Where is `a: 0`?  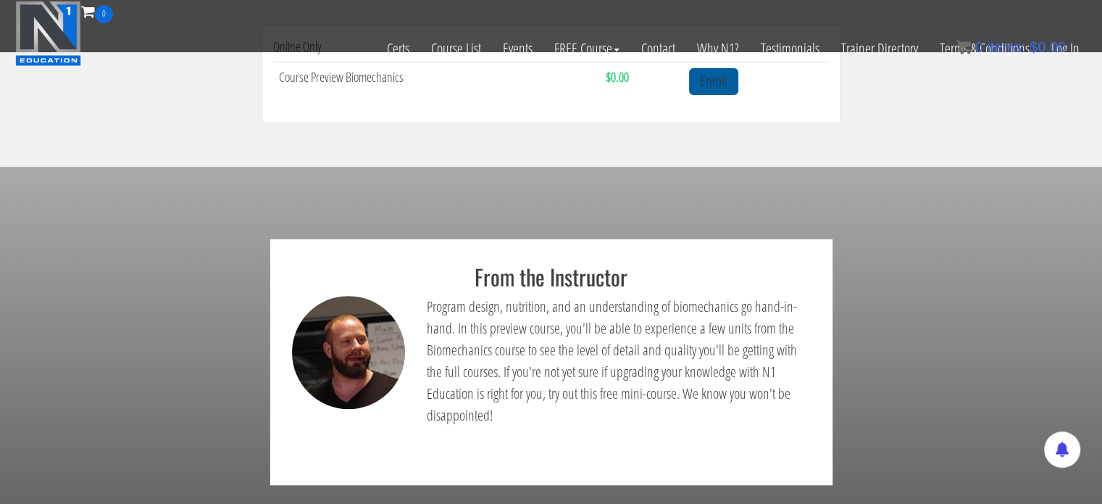
a: 0 is located at coordinates (97, 11).